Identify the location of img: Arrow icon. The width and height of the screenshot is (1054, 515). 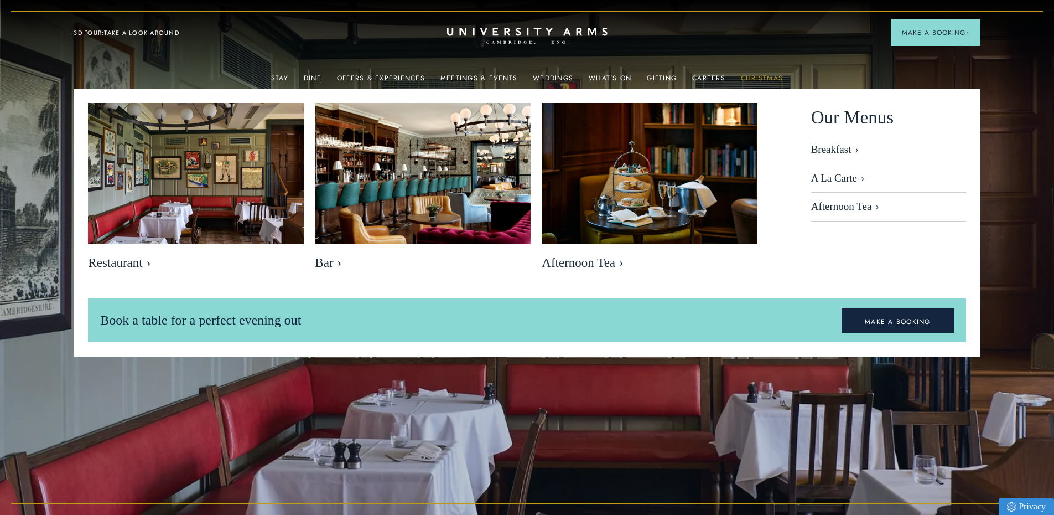
(968, 33).